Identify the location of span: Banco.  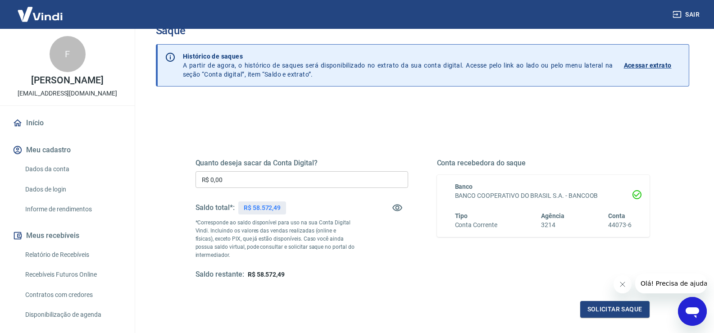
(464, 186).